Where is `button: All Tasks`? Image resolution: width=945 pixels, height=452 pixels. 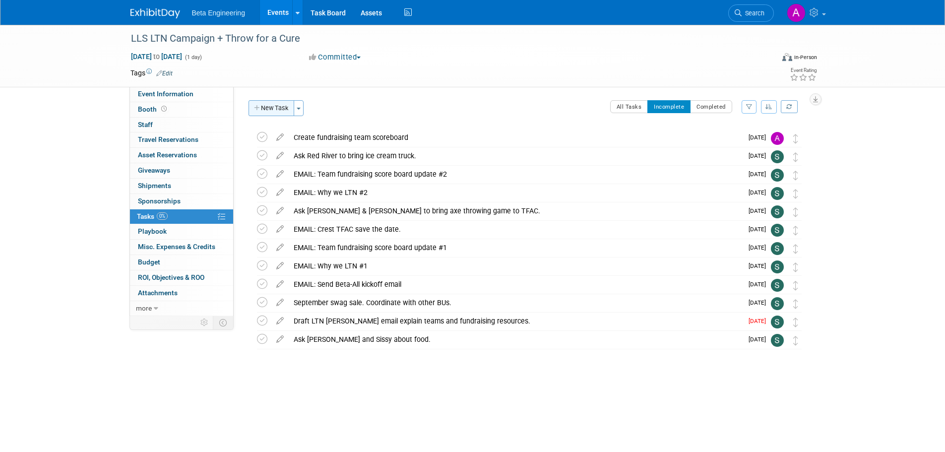 button: All Tasks is located at coordinates (629, 107).